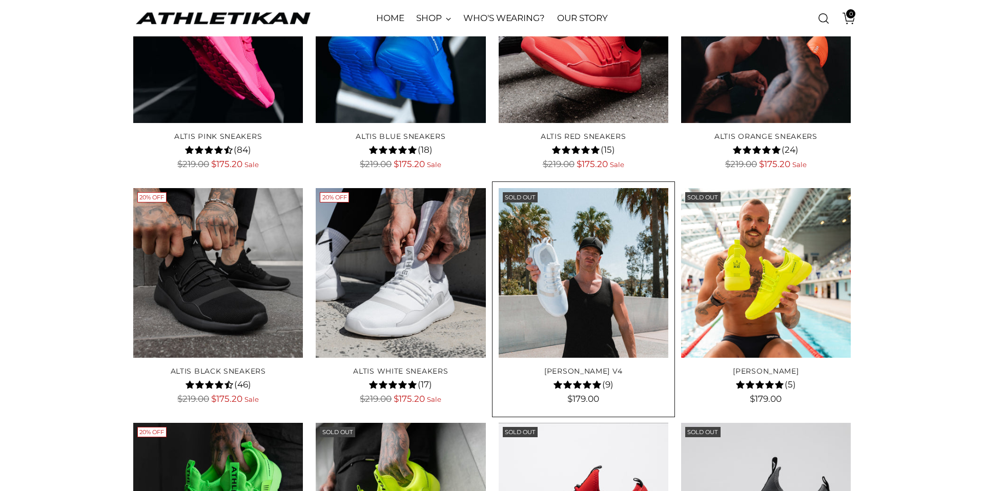 Image resolution: width=984 pixels, height=491 pixels. What do you see at coordinates (400, 273) in the screenshot?
I see `img: tattooed guy putting on his white casual sneakers` at bounding box center [400, 273].